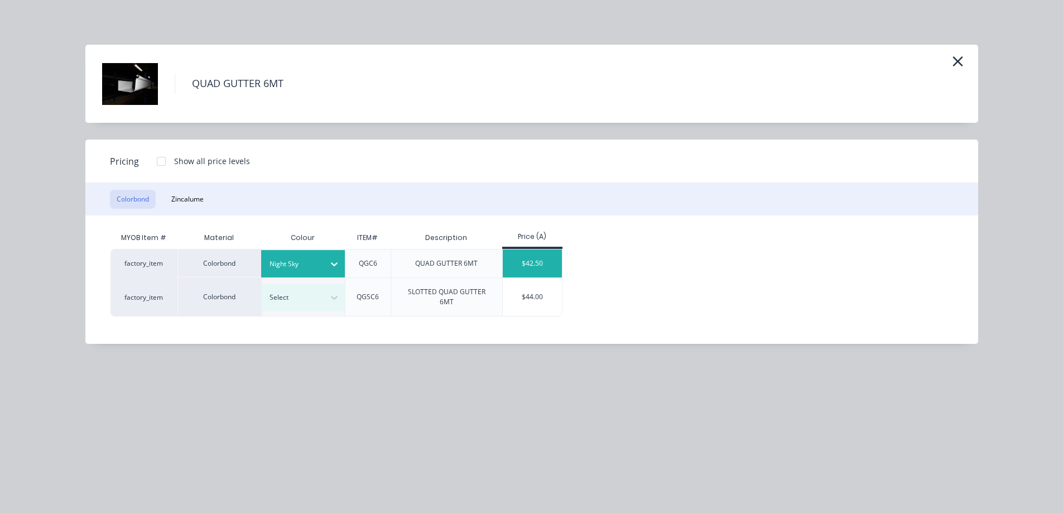 The image size is (1063, 513). Describe the element at coordinates (368, 297) in the screenshot. I see `div: QGSC6` at that location.